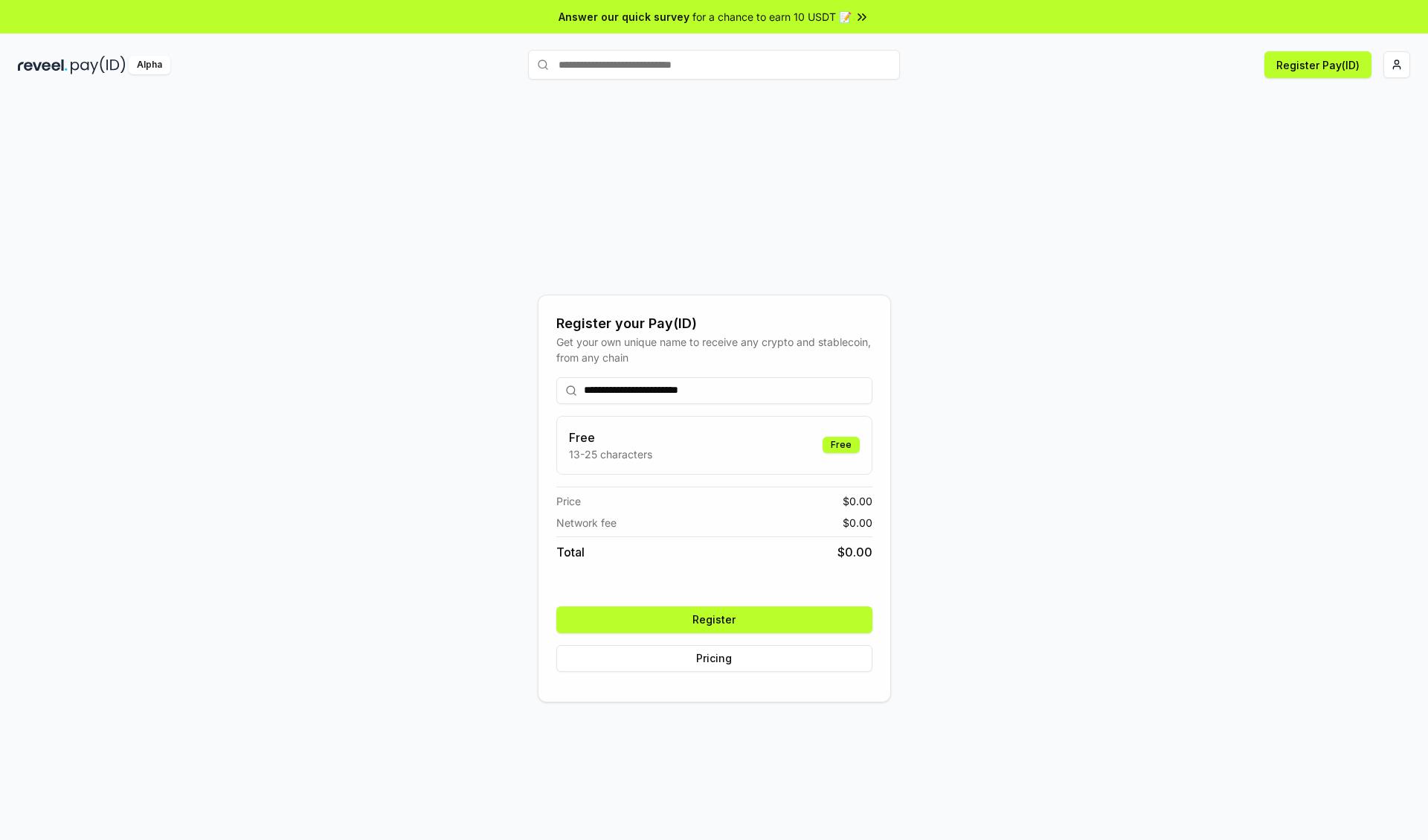  What do you see at coordinates (1318, 64) in the screenshot?
I see `button: Register Pay(ID)` at bounding box center [1318, 64].